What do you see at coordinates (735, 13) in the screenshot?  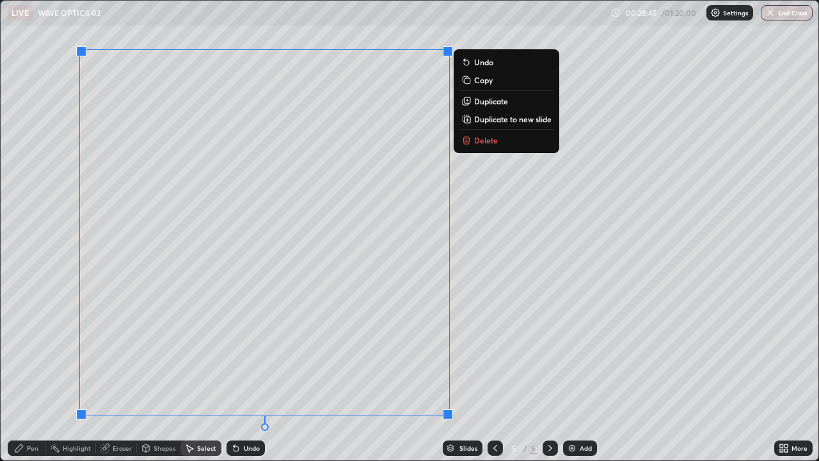 I see `p: Settings` at bounding box center [735, 13].